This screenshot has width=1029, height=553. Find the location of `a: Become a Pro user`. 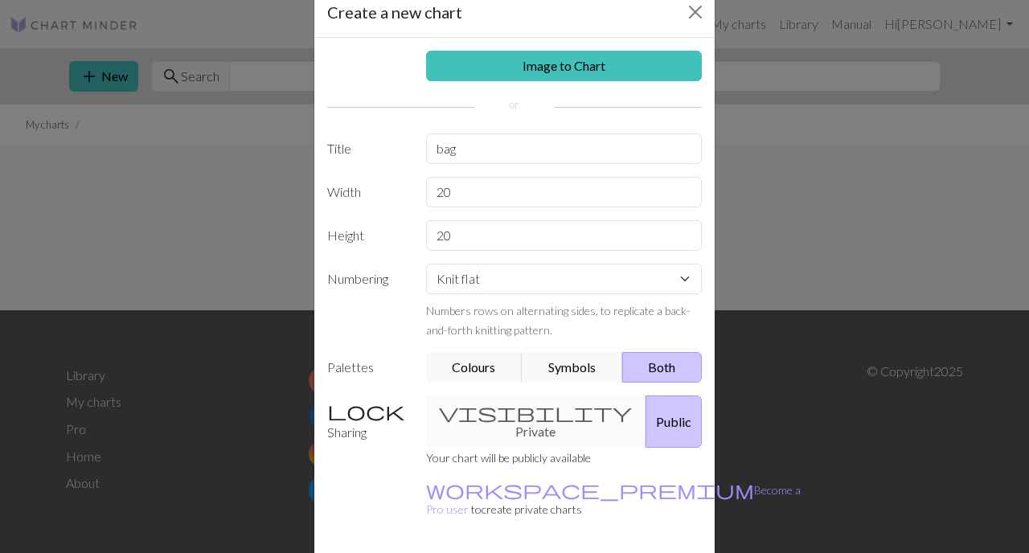

a: Become a Pro user is located at coordinates (613, 499).